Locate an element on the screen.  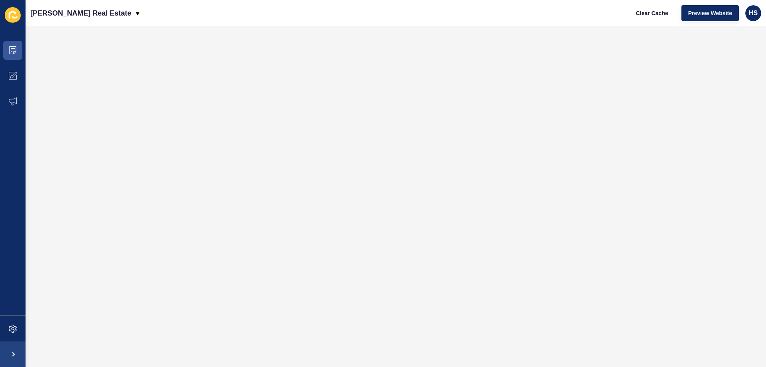
button: Clear Cache is located at coordinates (652, 13).